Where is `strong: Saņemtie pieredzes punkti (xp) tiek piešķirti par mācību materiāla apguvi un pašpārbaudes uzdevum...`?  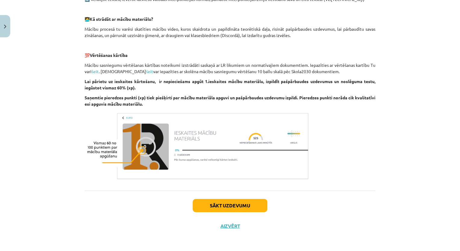
strong: Saņemtie pieredzes punkti (xp) tiek piešķirti par mācību materiāla apguvi un pašpārbaudes uzdevum... is located at coordinates (230, 100).